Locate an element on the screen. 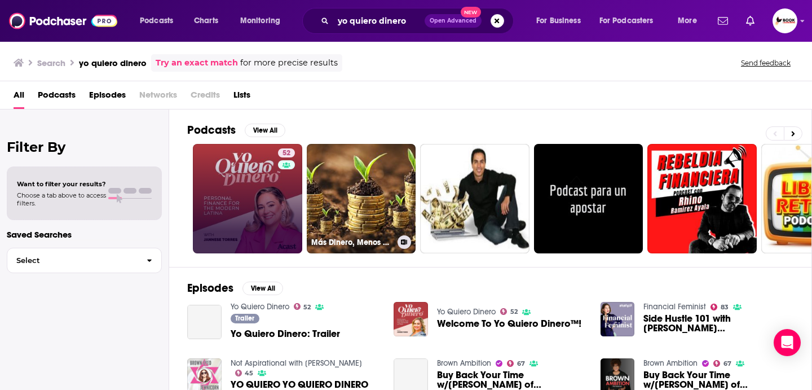  a: 45 is located at coordinates (244, 373).